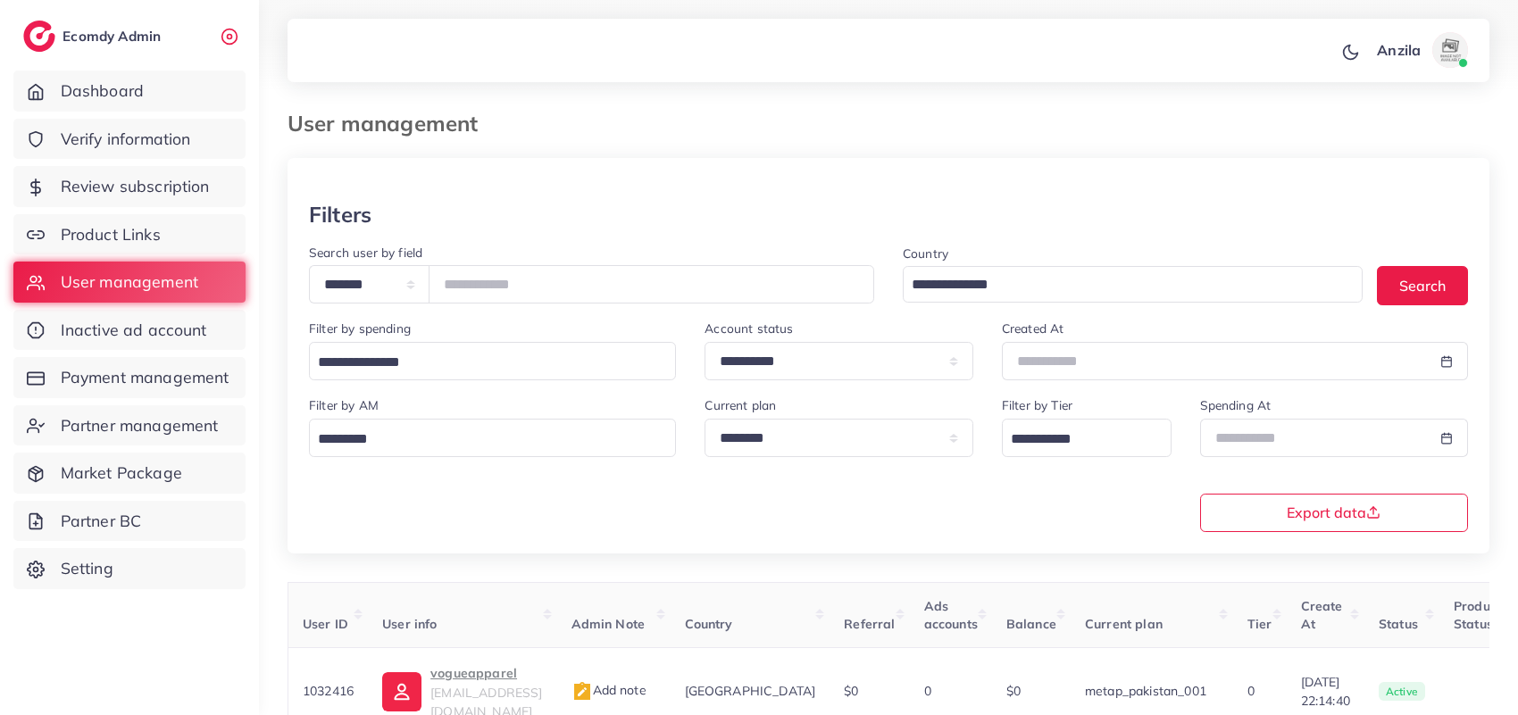 The width and height of the screenshot is (1518, 715). Describe the element at coordinates (1422, 285) in the screenshot. I see `button: Search` at that location.